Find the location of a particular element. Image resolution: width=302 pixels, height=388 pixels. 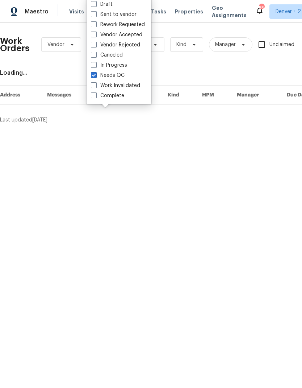

span: Vendor is located at coordinates (56, 45).